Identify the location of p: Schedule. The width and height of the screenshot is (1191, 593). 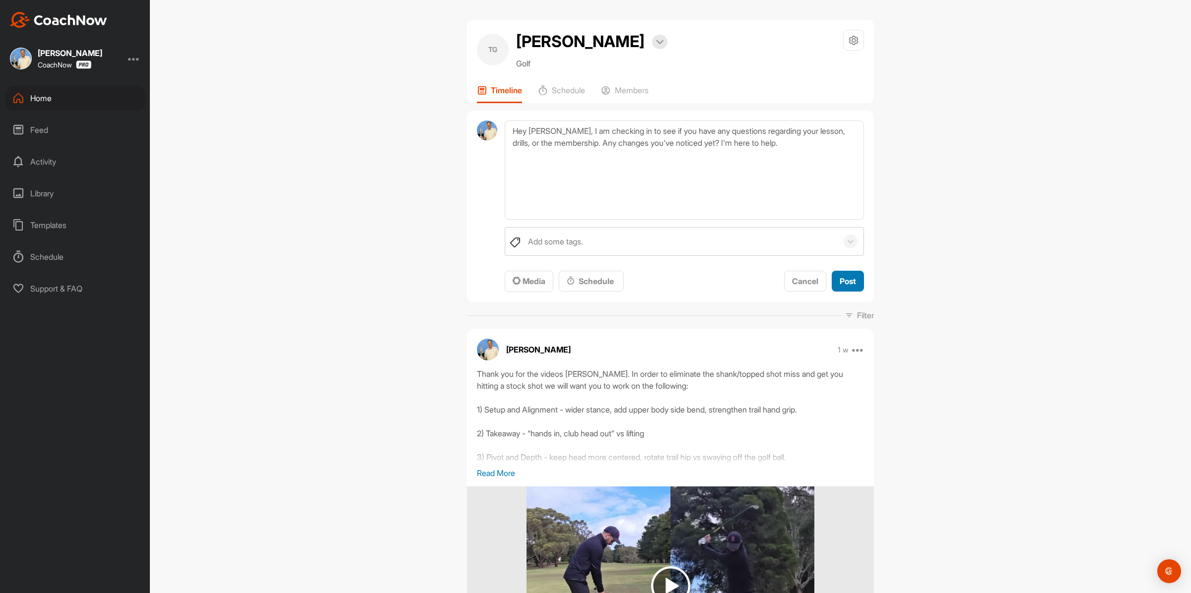
(568, 90).